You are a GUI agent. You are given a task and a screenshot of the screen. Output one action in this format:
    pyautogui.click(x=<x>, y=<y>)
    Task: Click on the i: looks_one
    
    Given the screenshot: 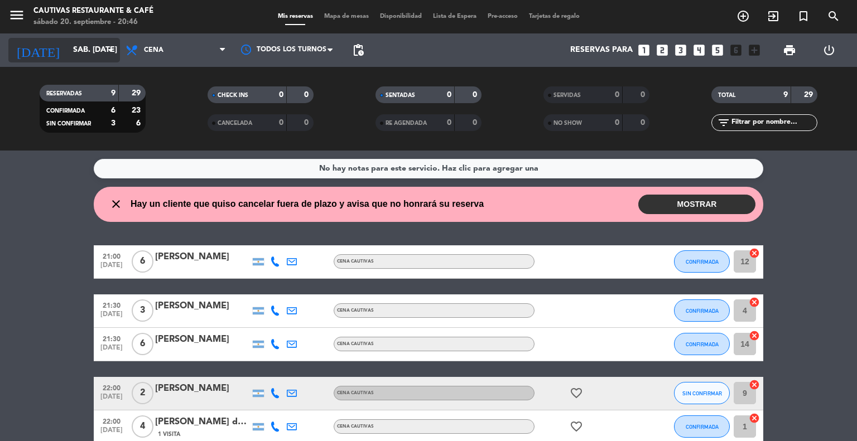 What is the action you would take?
    pyautogui.click(x=644, y=50)
    